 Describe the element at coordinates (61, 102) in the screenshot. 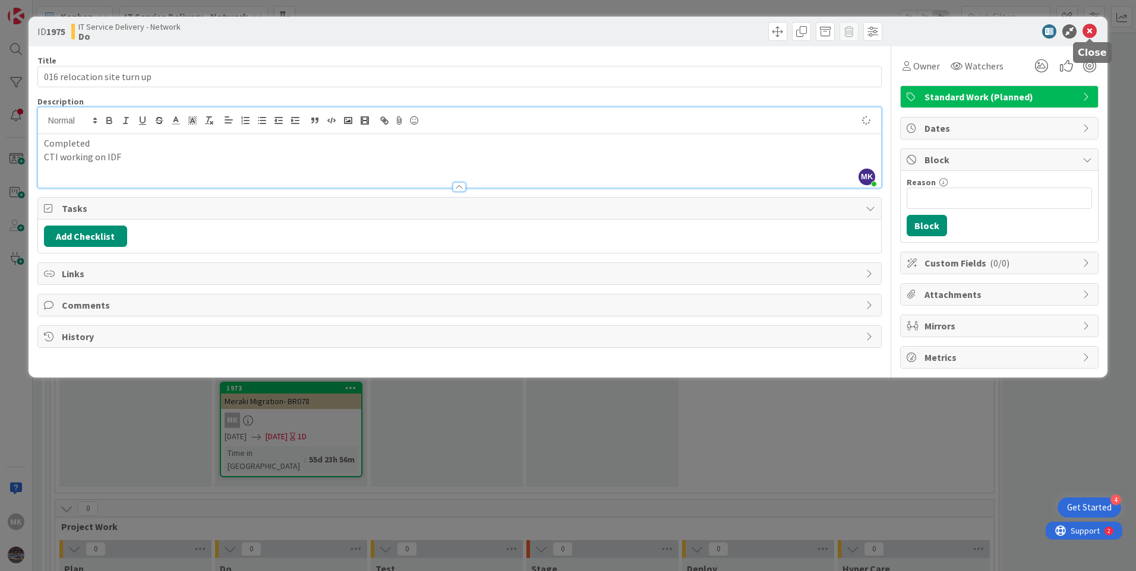

I see `span: Description` at that location.